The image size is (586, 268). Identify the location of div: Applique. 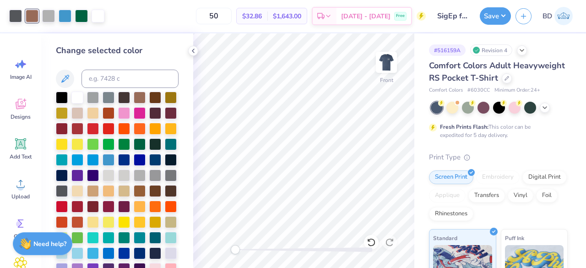
(447, 195).